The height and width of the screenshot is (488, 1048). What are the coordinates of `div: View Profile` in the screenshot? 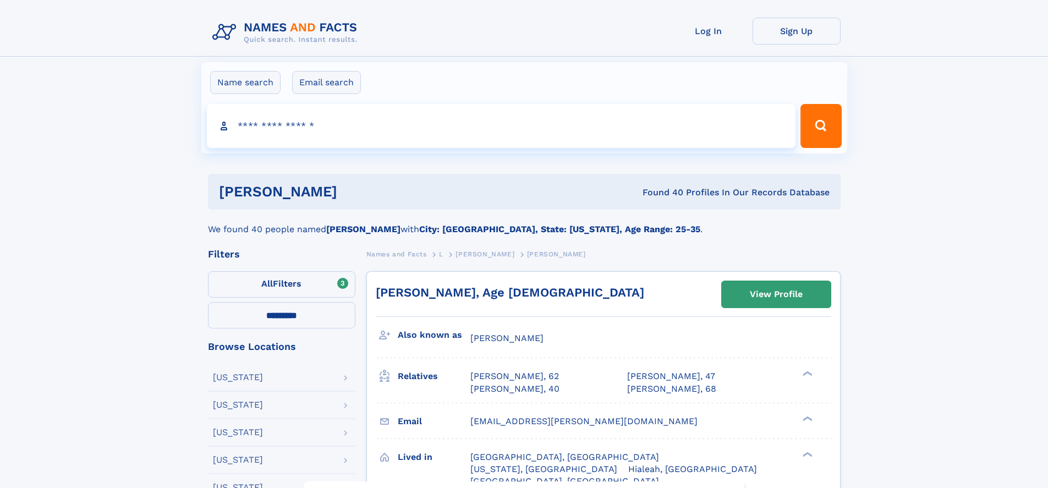 It's located at (776, 294).